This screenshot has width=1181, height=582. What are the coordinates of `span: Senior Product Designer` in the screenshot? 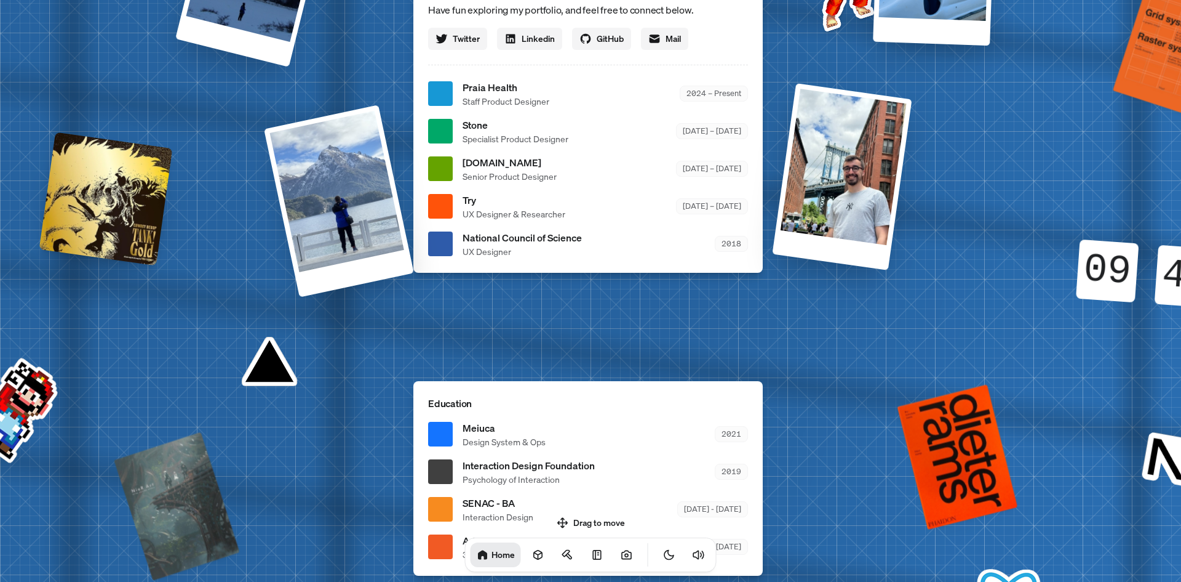 It's located at (510, 176).